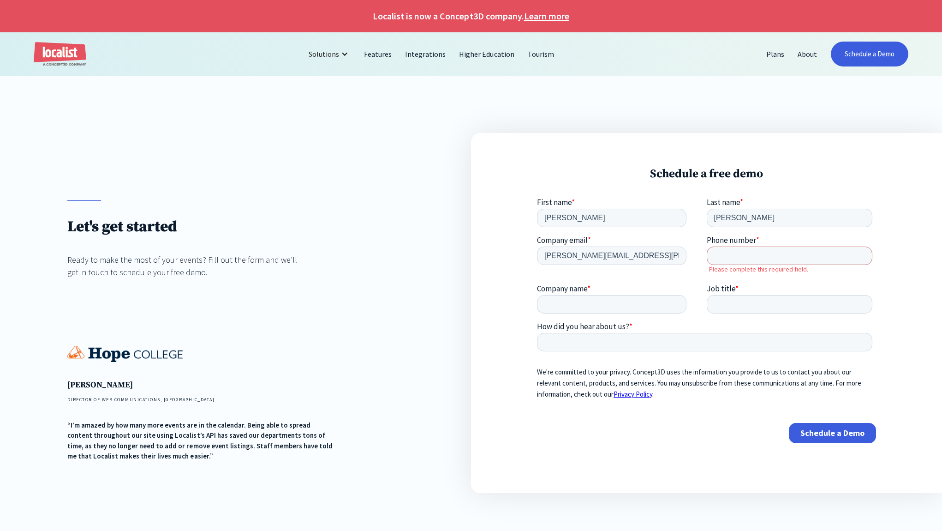 Image resolution: width=942 pixels, height=531 pixels. I want to click on input: Schedule a Demo, so click(295, 235).